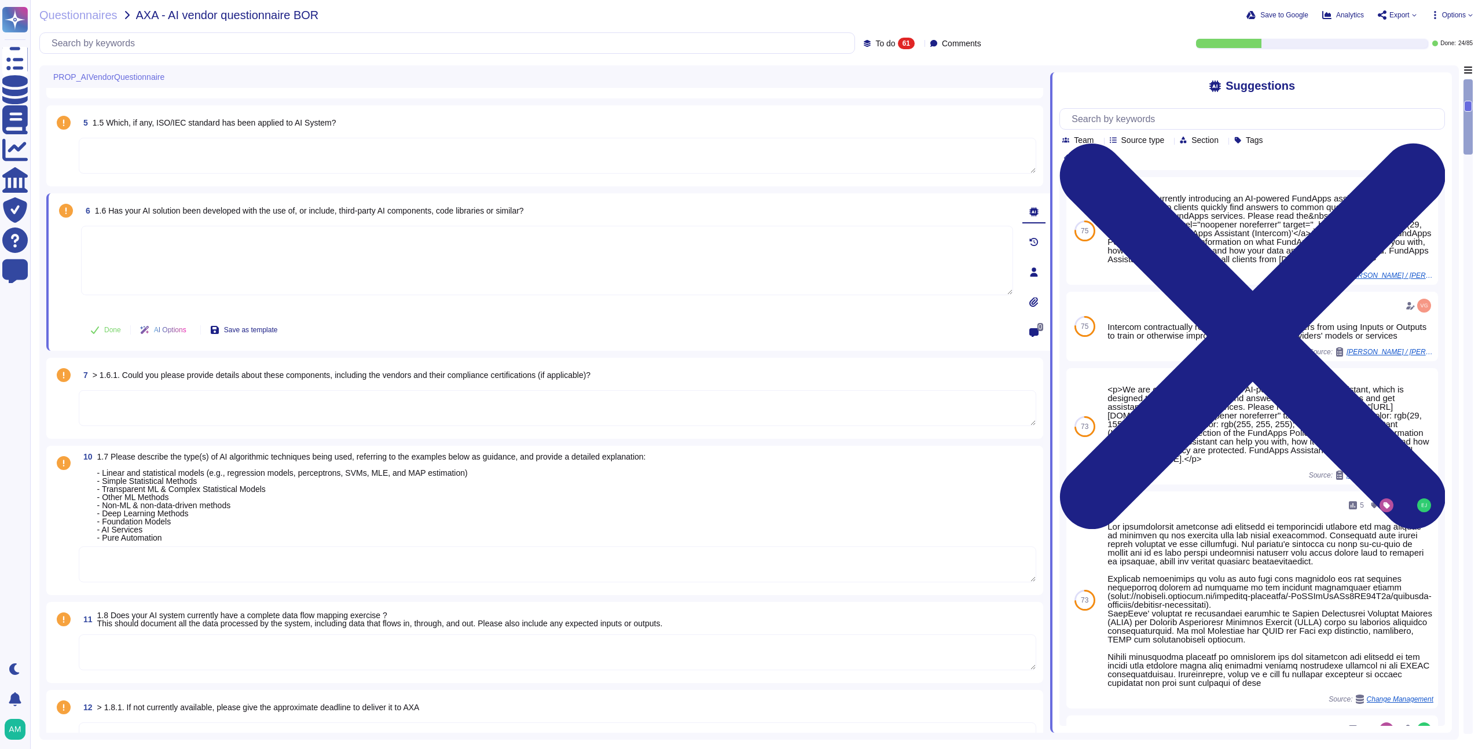  What do you see at coordinates (227, 15) in the screenshot?
I see `span: AXA - AI vendor questionnaire BOR` at bounding box center [227, 15].